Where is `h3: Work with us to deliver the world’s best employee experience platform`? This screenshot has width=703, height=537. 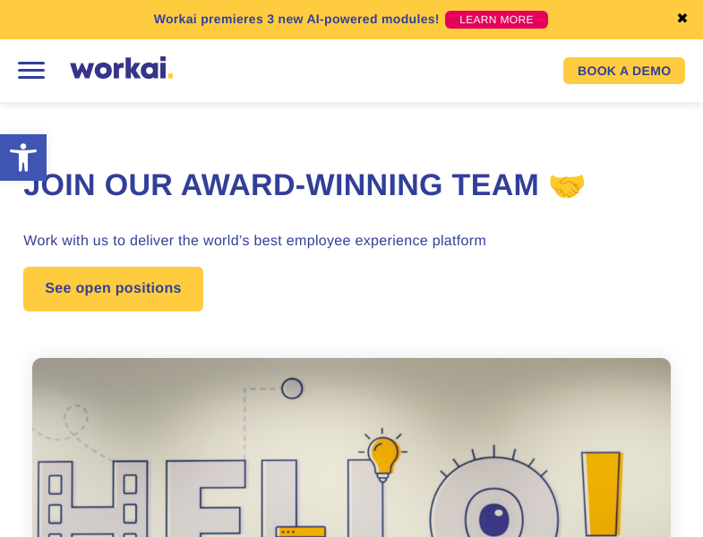
h3: Work with us to deliver the world’s best employee experience platform is located at coordinates (351, 242).